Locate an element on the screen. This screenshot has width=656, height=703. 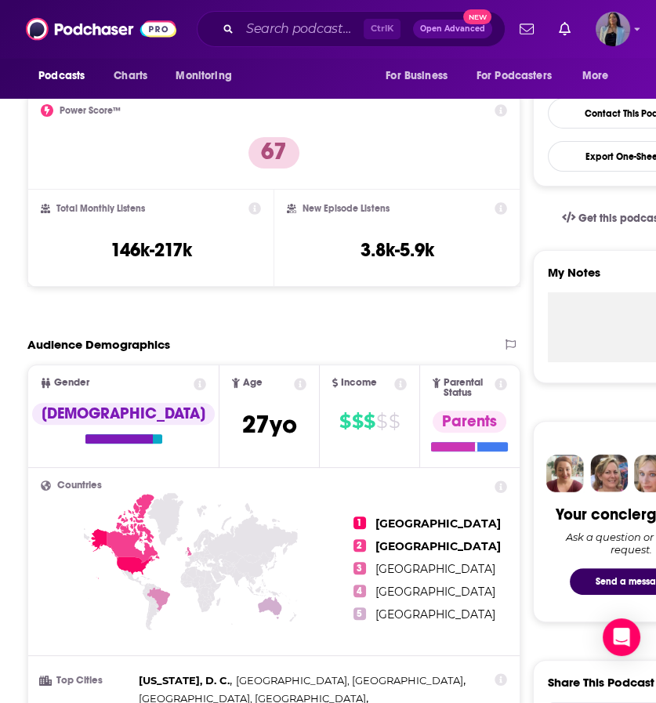
span: 4 is located at coordinates (360, 591).